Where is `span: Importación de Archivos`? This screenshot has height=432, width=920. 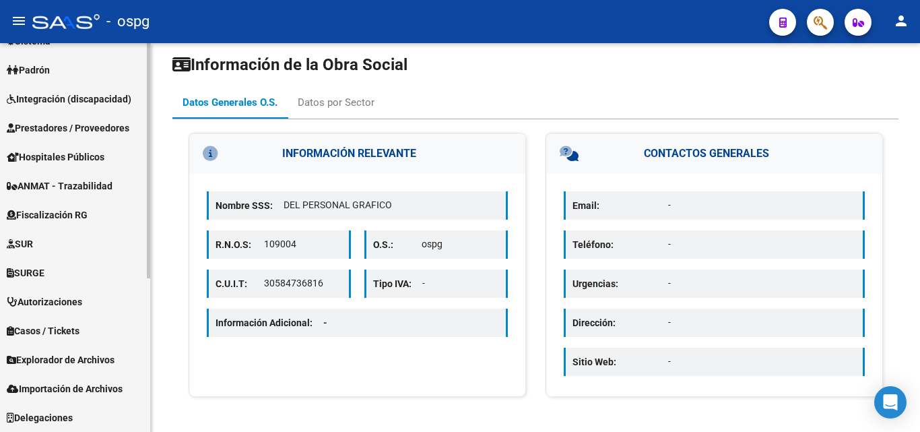
span: Importación de Archivos is located at coordinates (65, 388).